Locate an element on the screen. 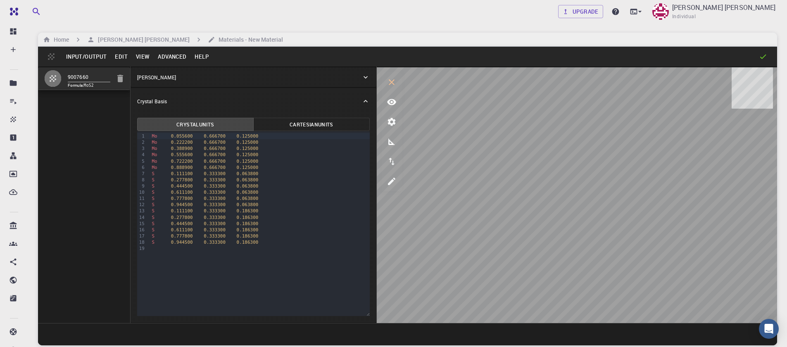  span: 0.111100 is located at coordinates (182, 211).